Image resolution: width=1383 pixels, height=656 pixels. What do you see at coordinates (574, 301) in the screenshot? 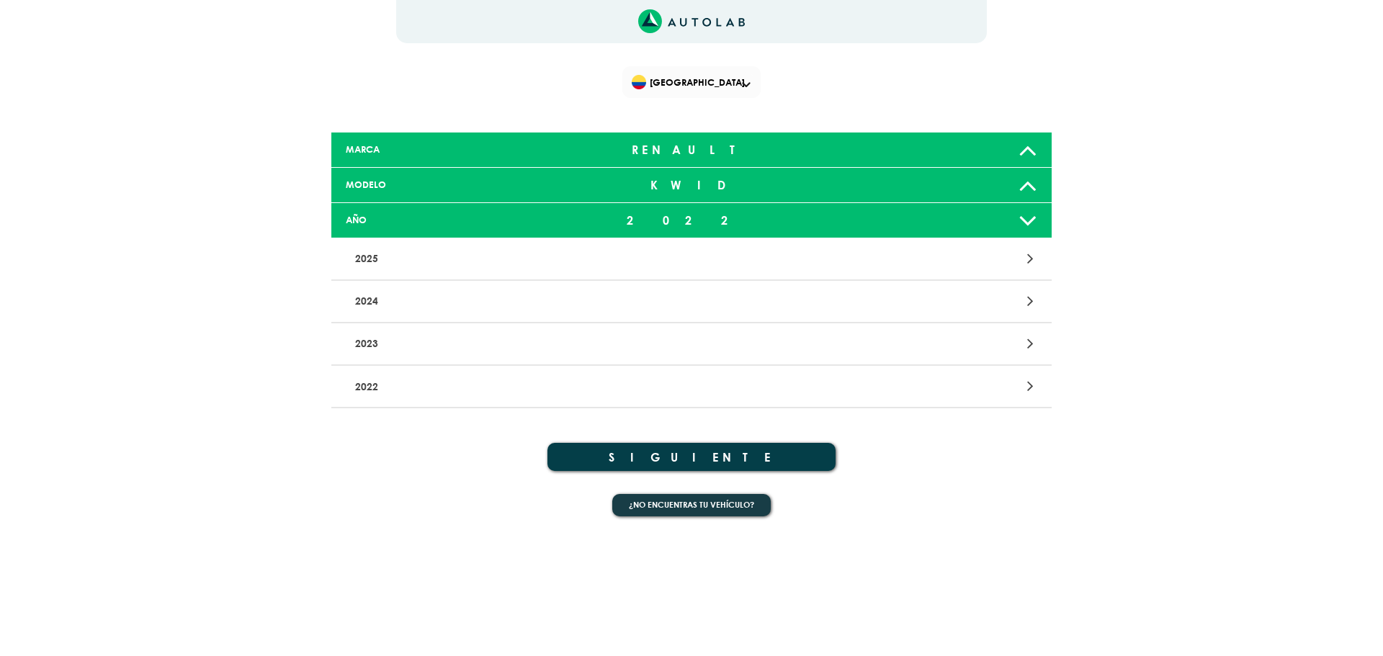
I see `p: 2024` at bounding box center [574, 301].